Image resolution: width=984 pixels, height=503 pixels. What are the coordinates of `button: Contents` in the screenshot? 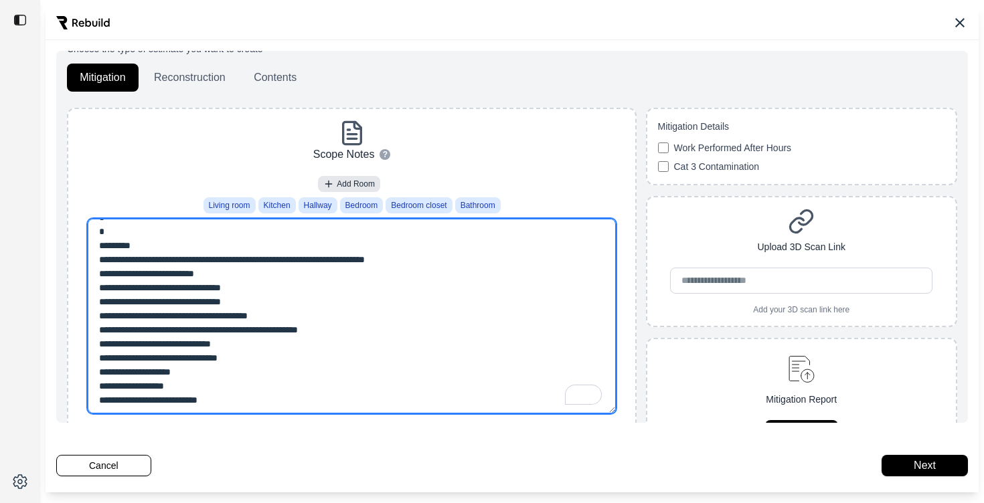 It's located at (275, 78).